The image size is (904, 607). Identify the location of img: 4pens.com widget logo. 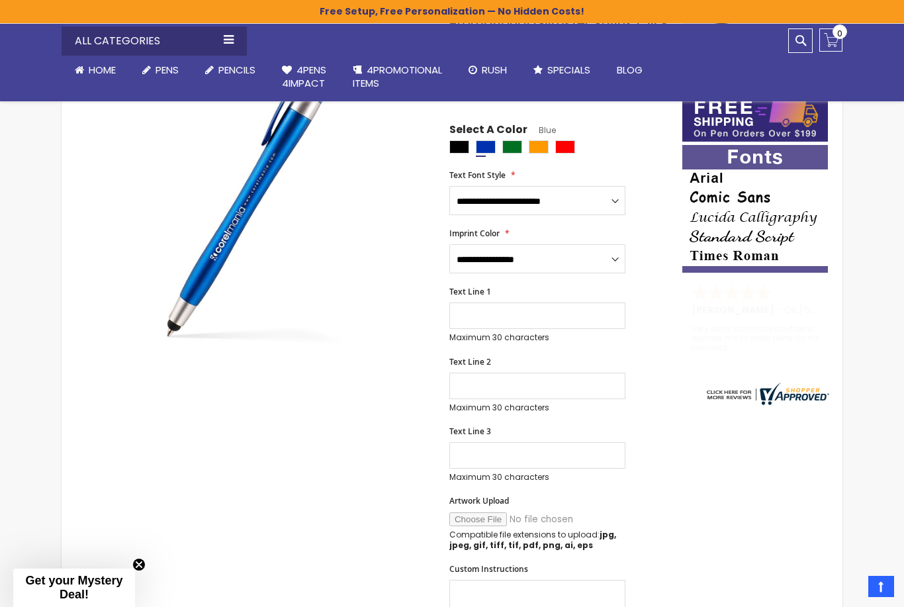
(767, 394).